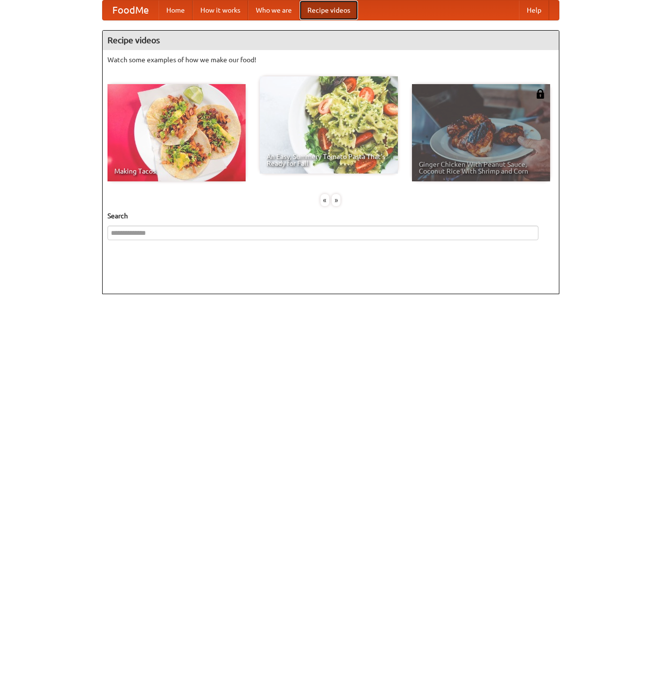 The height and width of the screenshot is (688, 661). Describe the element at coordinates (177, 171) in the screenshot. I see `span: Making Tacos` at that location.